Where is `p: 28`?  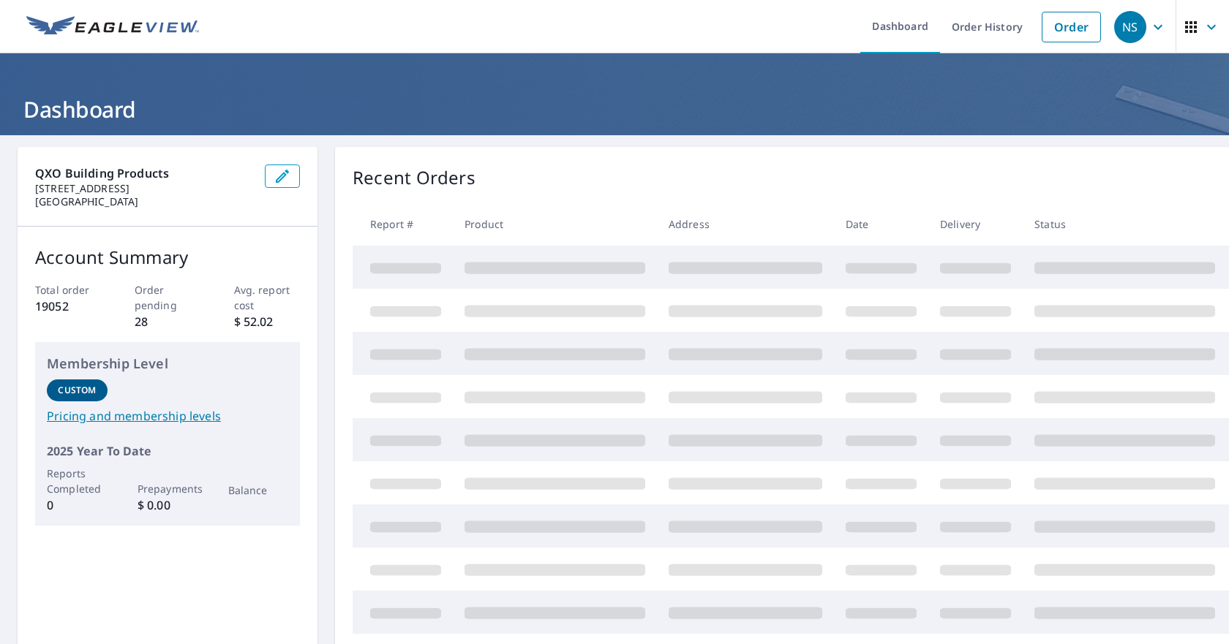
p: 28 is located at coordinates (167, 322).